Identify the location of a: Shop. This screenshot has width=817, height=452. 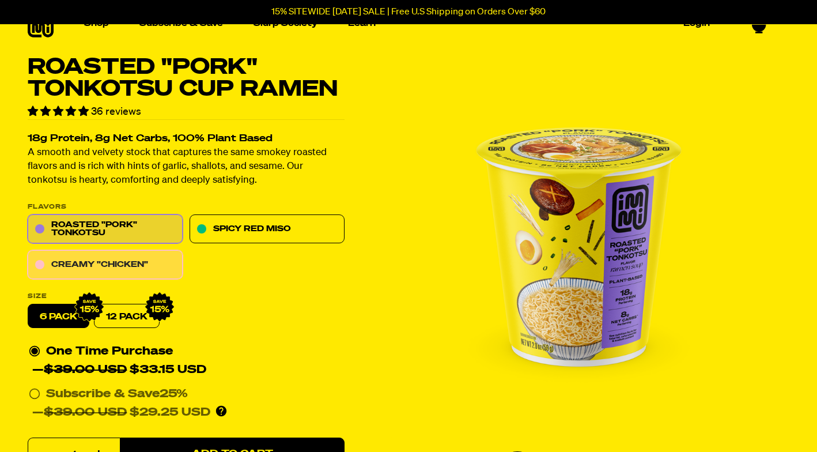
(96, 23).